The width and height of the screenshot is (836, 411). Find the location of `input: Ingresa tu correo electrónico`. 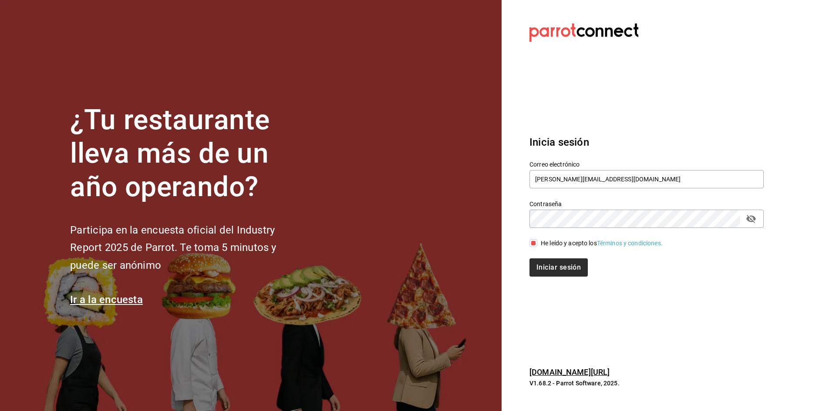

input: Ingresa tu correo electrónico is located at coordinates (647, 179).